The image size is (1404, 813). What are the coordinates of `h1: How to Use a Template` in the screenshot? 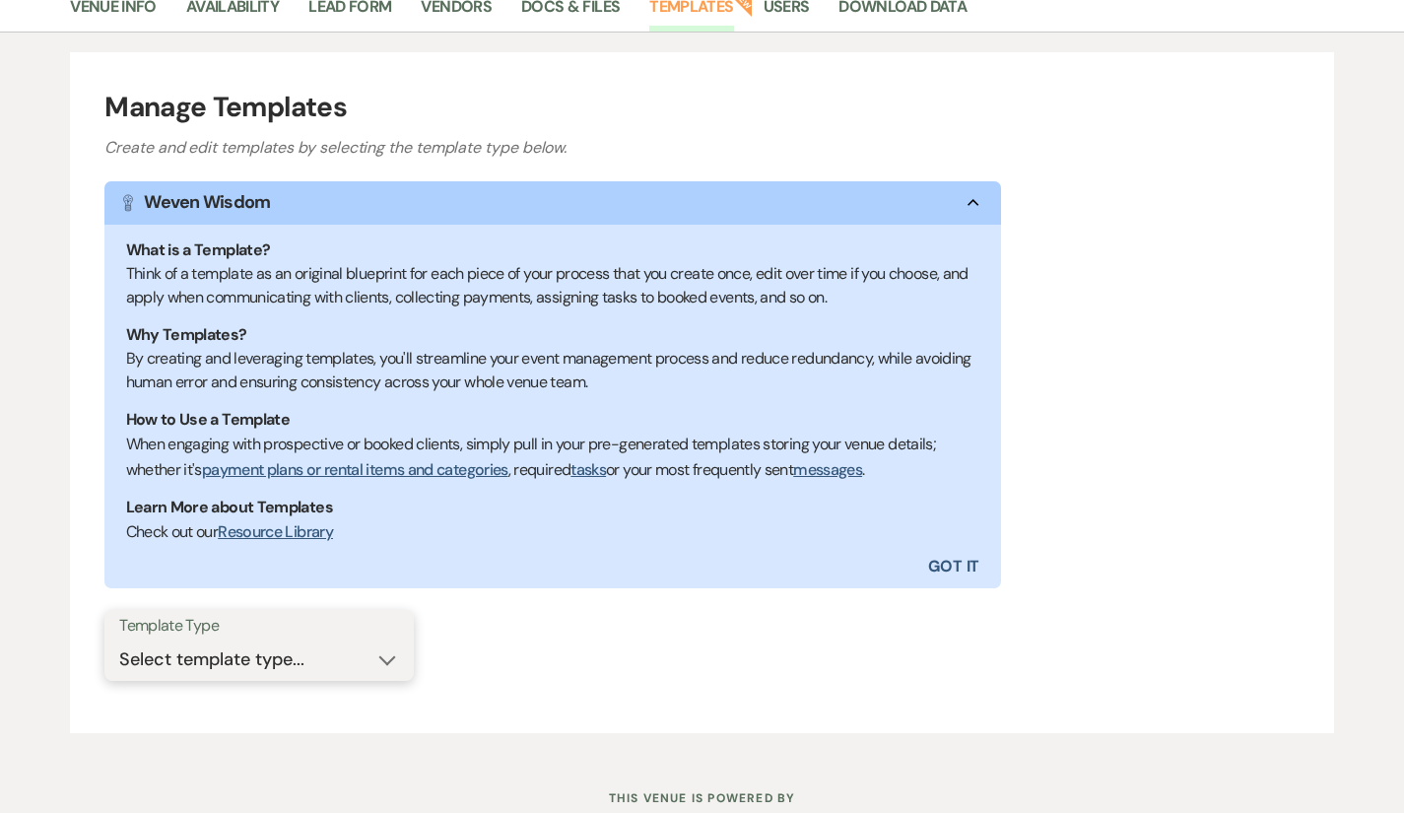 It's located at (553, 420).